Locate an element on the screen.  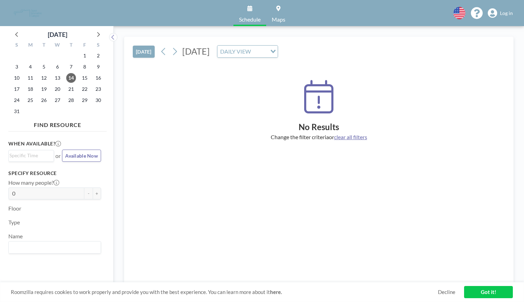
label: Name is located at coordinates (15, 236).